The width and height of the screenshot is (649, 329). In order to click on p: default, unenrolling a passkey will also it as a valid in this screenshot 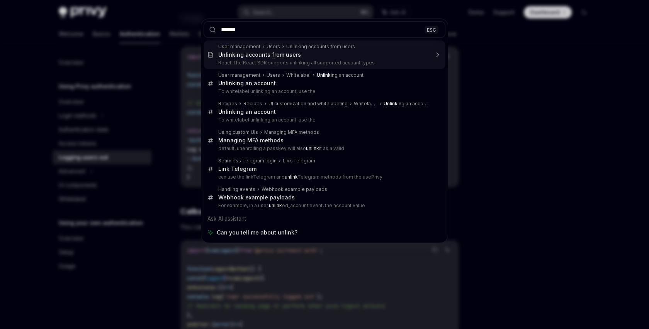, I will do `click(324, 149)`.